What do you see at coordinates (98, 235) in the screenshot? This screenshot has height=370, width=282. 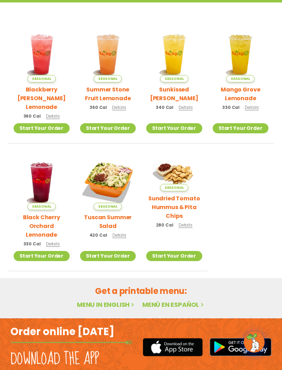 I see `span: 420 Cal` at bounding box center [98, 235].